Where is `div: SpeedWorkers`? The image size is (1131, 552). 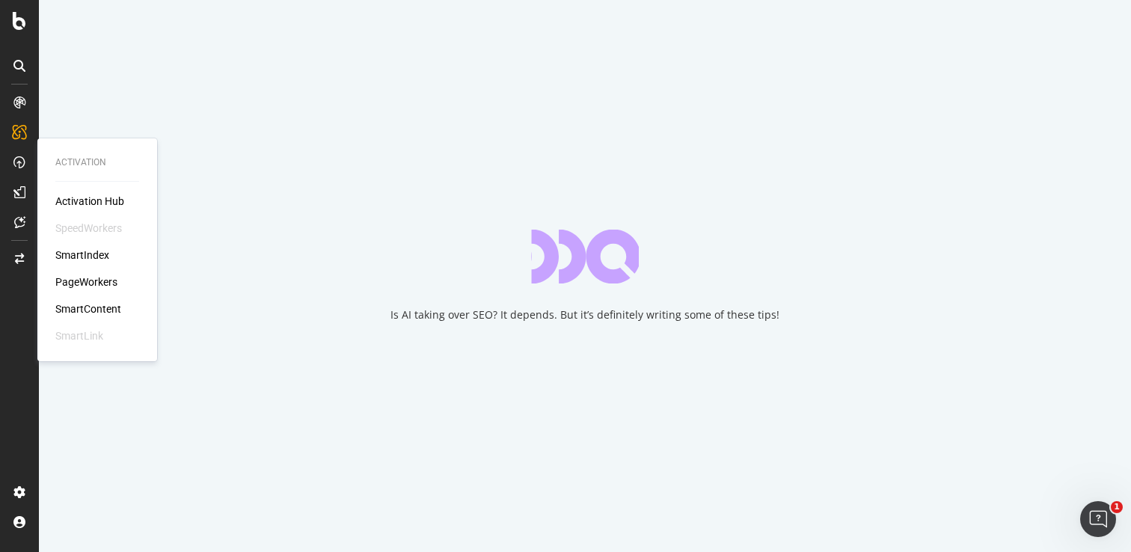
div: SpeedWorkers is located at coordinates (88, 228).